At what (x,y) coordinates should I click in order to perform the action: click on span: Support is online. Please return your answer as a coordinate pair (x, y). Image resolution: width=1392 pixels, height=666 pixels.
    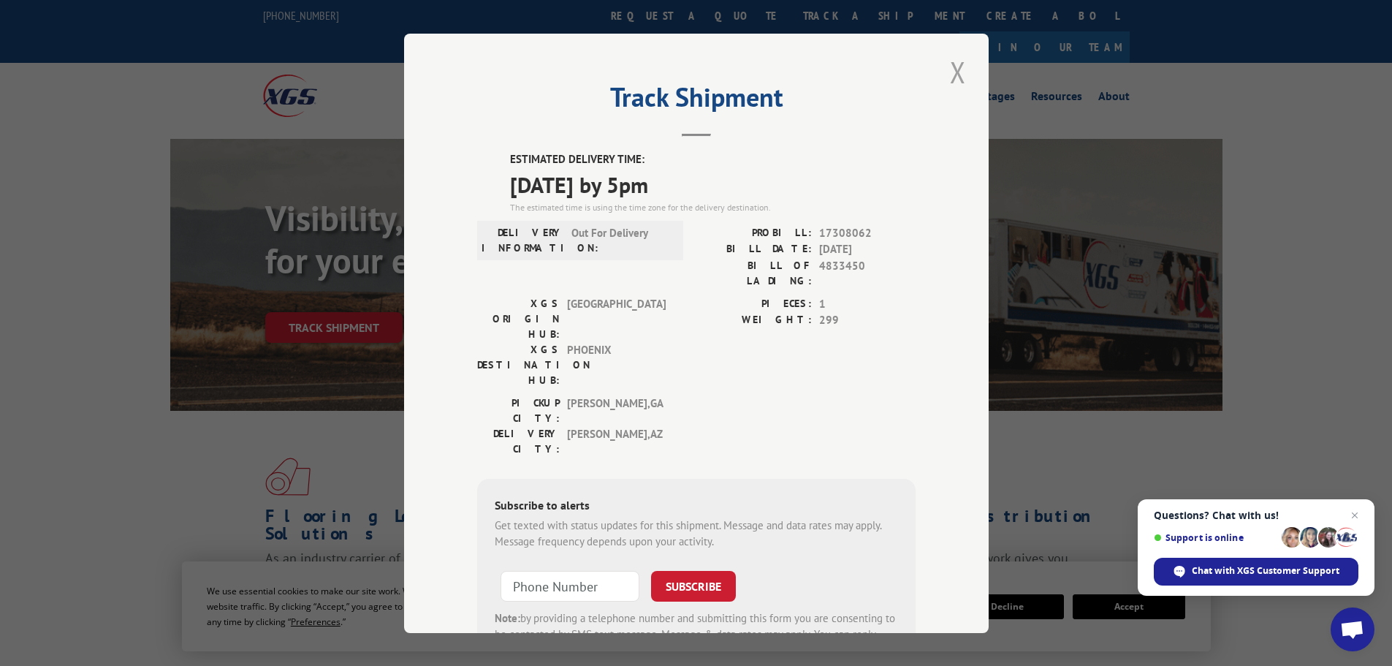
    Looking at the image, I should click on (1215, 537).